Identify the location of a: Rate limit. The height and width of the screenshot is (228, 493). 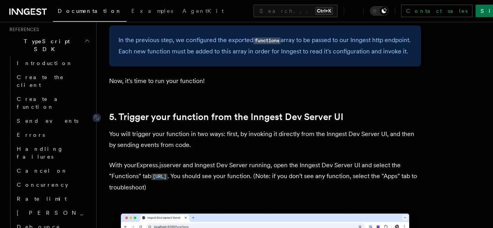
(53, 199).